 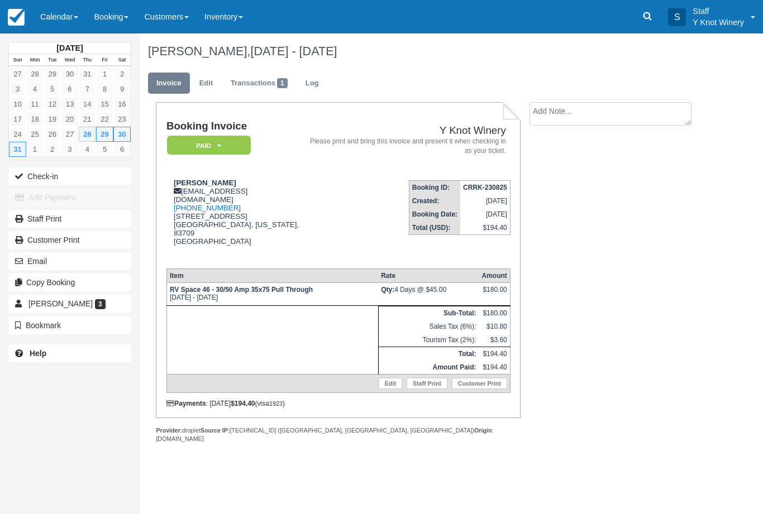 I want to click on a: Paid, so click(x=207, y=145).